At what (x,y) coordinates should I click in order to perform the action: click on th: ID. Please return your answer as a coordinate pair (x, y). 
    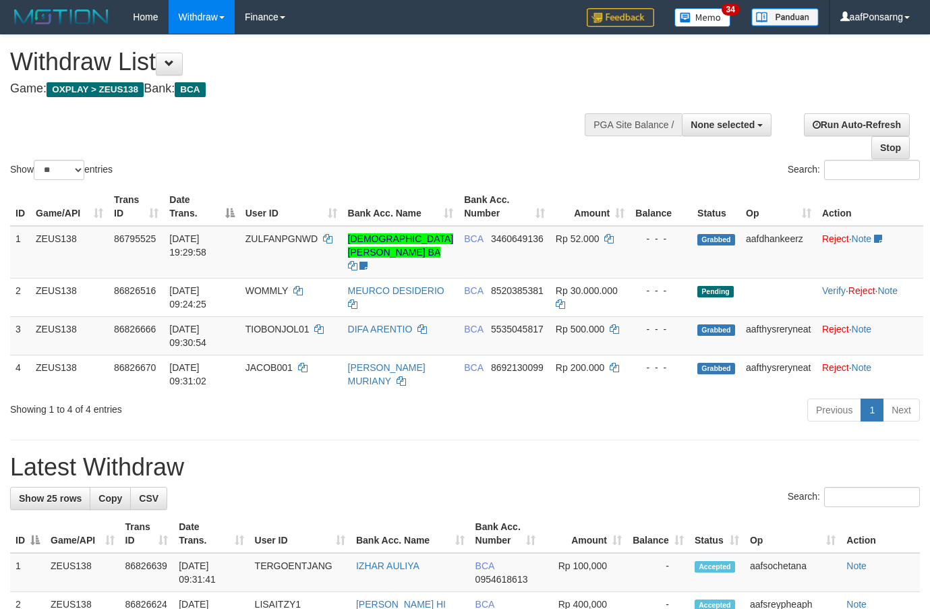
    Looking at the image, I should click on (20, 206).